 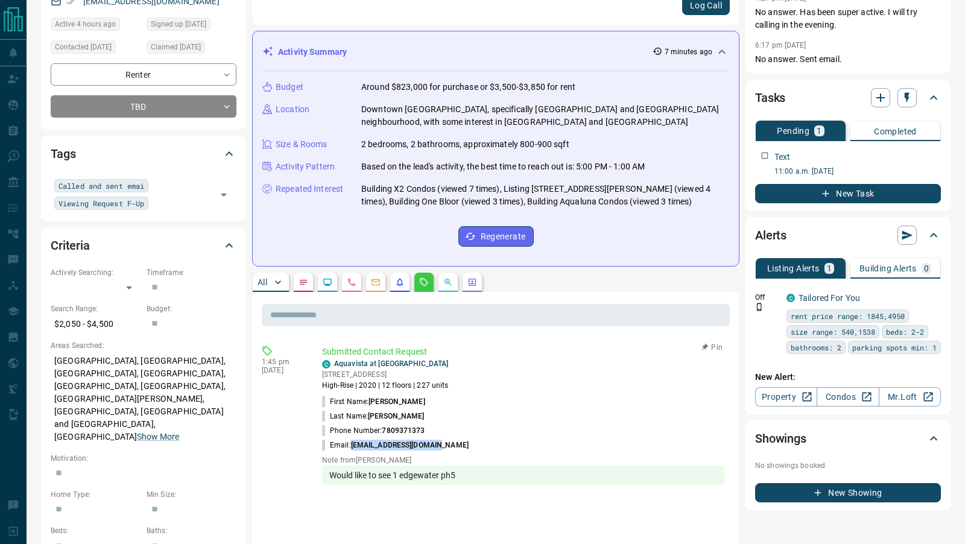 I want to click on p: Size & Rooms, so click(x=302, y=144).